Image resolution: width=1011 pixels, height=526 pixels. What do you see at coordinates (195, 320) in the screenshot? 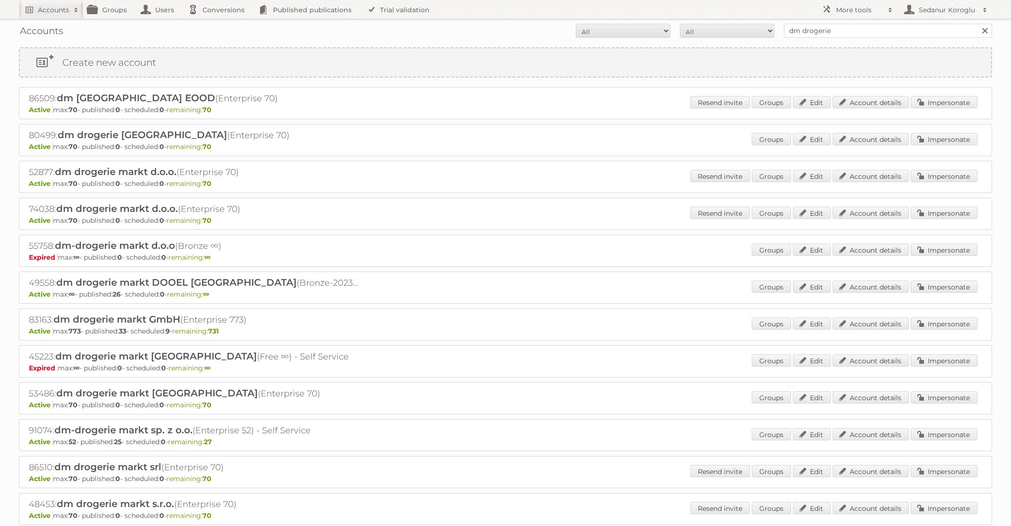
I see `h2: 83163: (Enterprise 773)` at bounding box center [195, 320].